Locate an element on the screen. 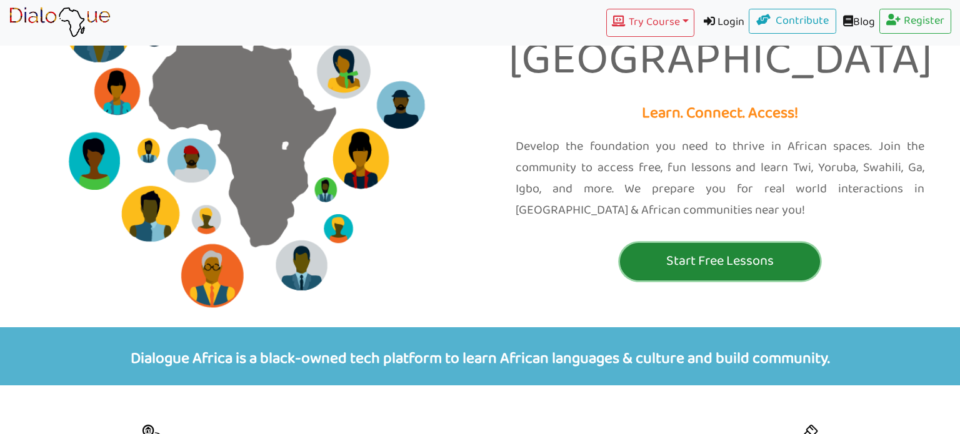  a: Contribute is located at coordinates (792, 21).